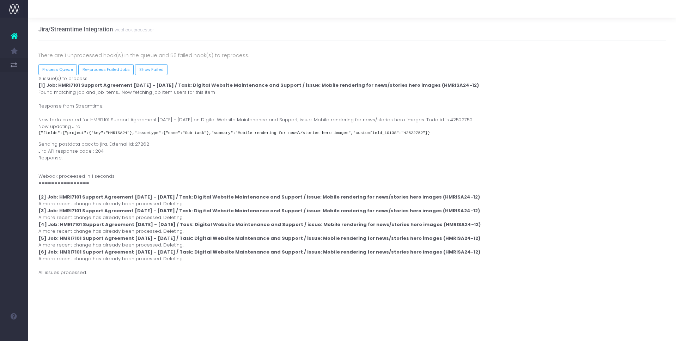 The height and width of the screenshot is (341, 676). Describe the element at coordinates (96, 29) in the screenshot. I see `h3: Jira/Streamtime Integration` at that location.